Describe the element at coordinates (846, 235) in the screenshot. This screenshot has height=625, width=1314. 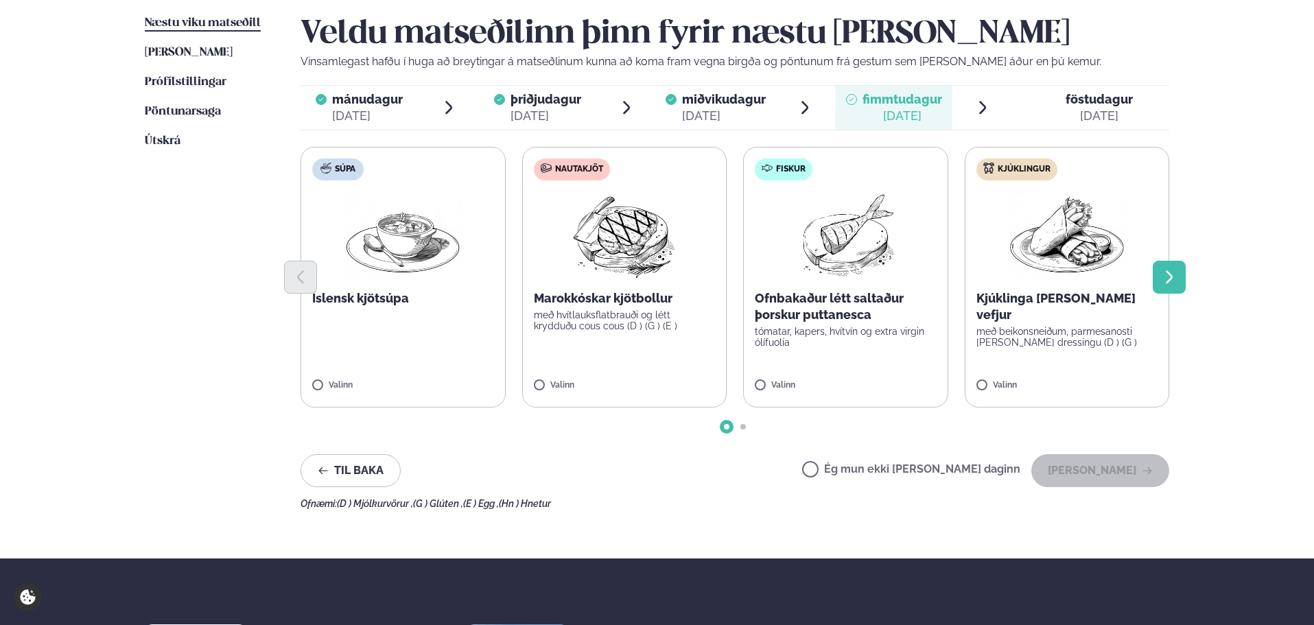
I see `img: Fish.png` at that location.